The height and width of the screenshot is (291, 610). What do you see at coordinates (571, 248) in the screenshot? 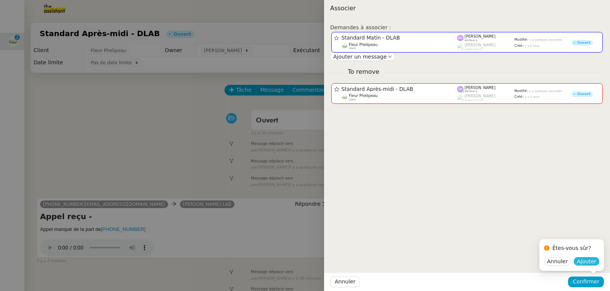
I see `div: Êtes-vous sûr?` at bounding box center [571, 248].